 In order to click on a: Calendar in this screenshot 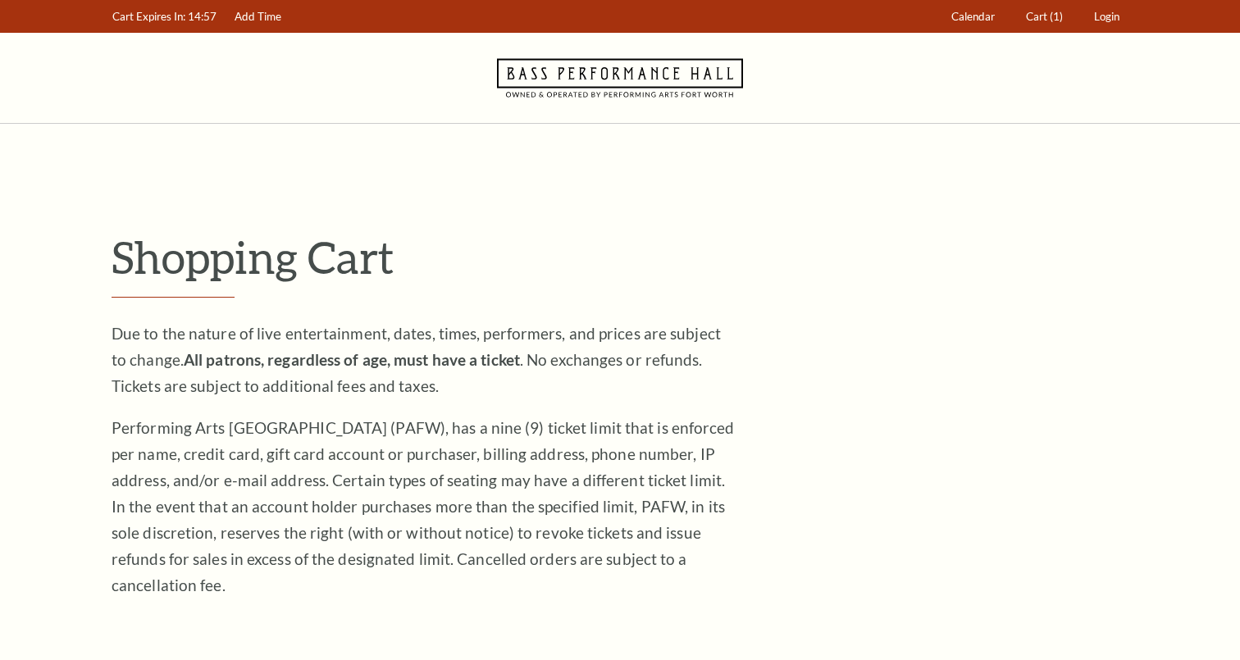, I will do `click(973, 16)`.